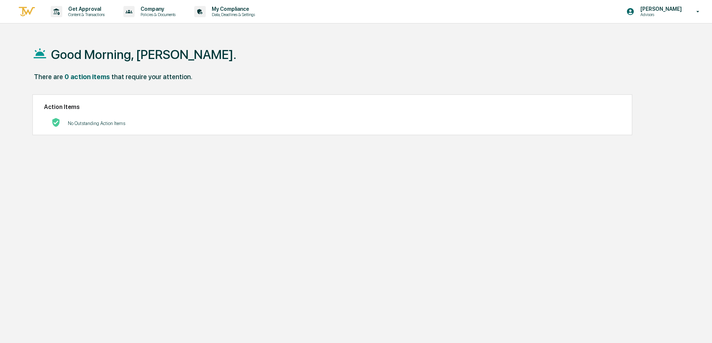 The height and width of the screenshot is (343, 712). Describe the element at coordinates (27, 12) in the screenshot. I see `img: logo` at that location.